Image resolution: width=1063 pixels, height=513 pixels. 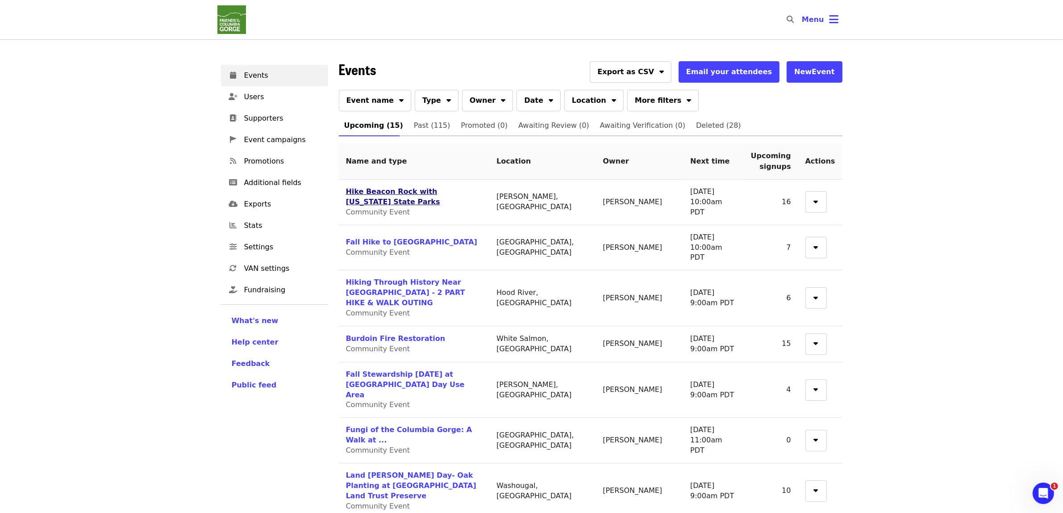 What do you see at coordinates (771, 343) in the screenshot?
I see `div: 15` at bounding box center [771, 343].